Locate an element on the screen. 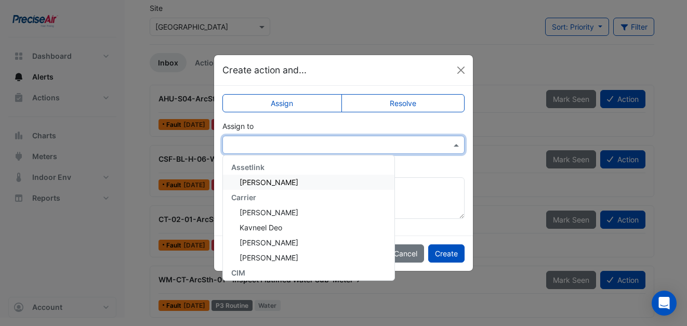  span: Kavneel Deo is located at coordinates (261, 227).